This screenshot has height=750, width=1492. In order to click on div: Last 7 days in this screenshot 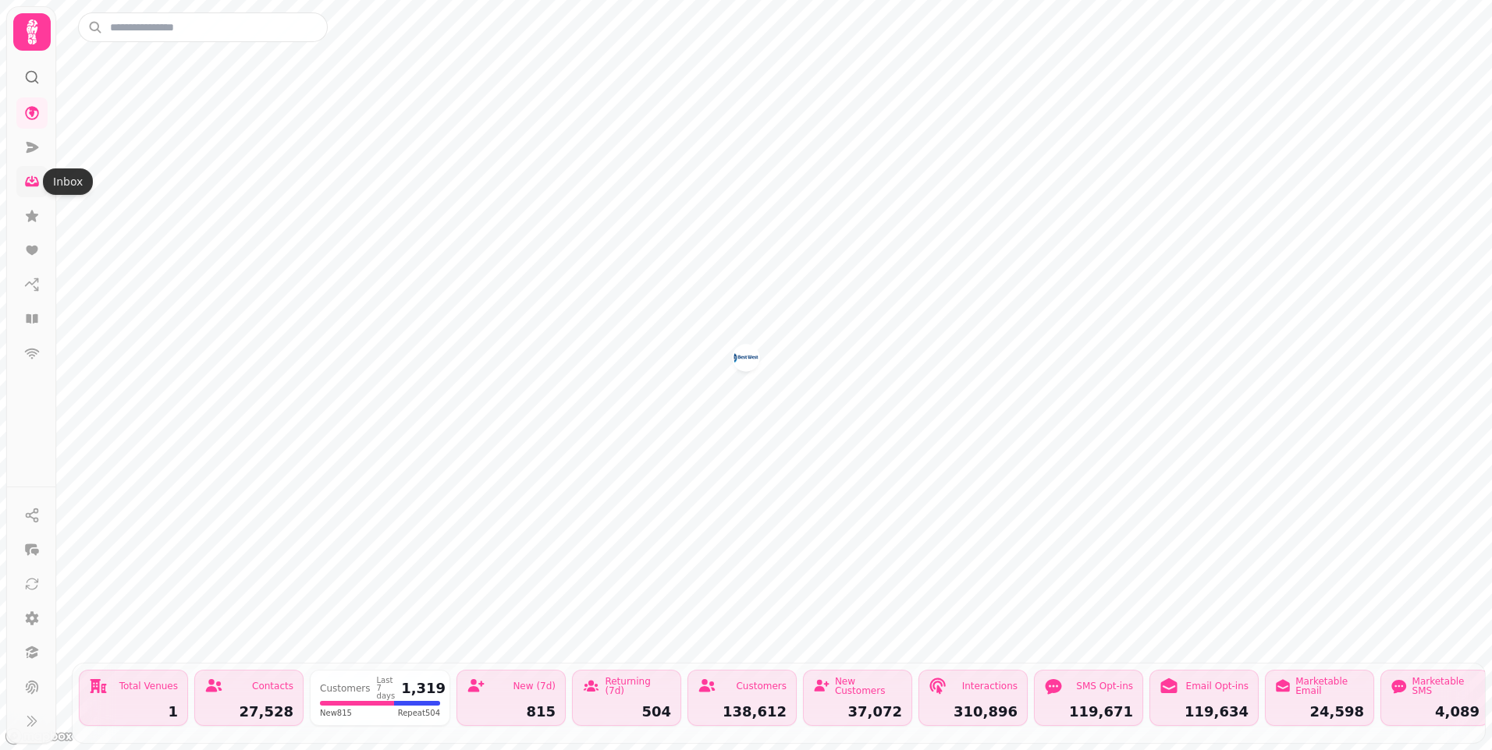, I will do `click(386, 689)`.